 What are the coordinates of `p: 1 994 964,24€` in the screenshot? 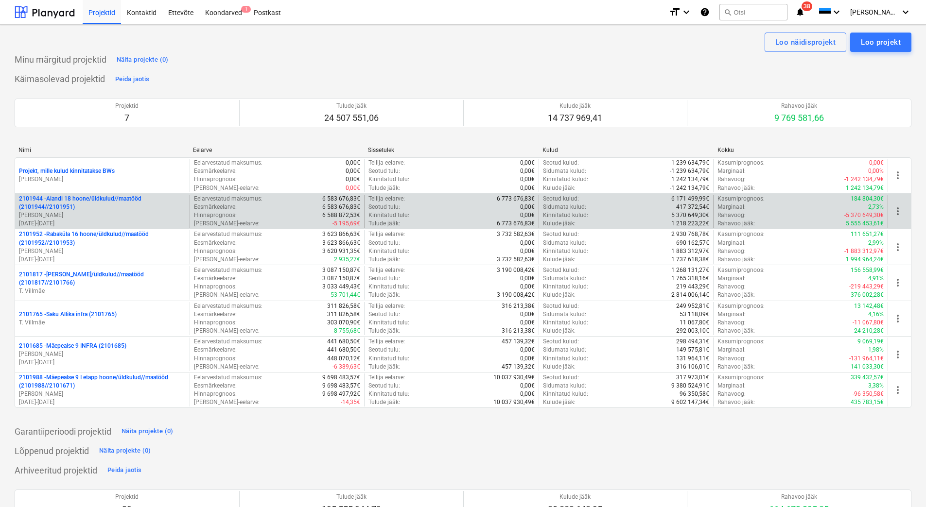 It's located at (865, 260).